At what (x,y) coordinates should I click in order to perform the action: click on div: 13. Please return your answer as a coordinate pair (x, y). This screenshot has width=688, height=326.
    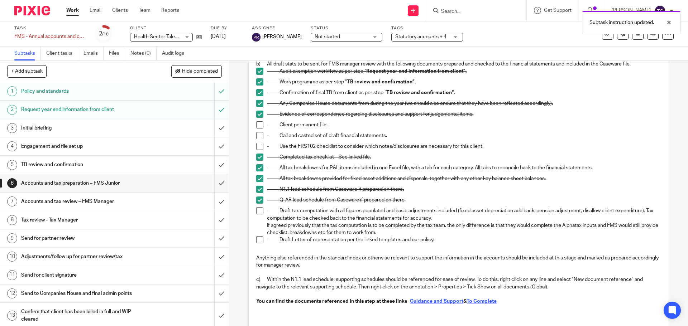
    Looking at the image, I should click on (12, 316).